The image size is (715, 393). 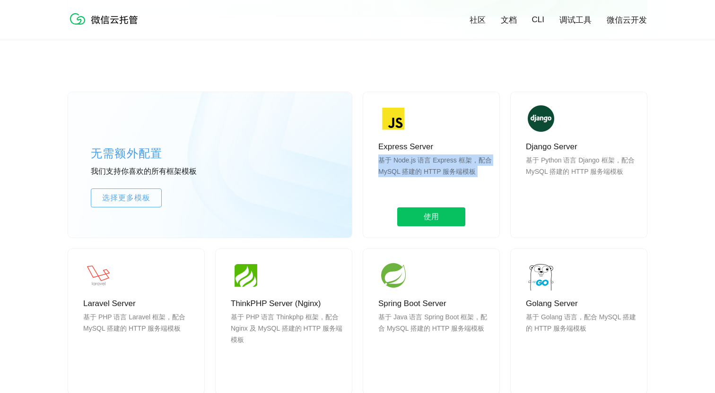 What do you see at coordinates (582, 147) in the screenshot?
I see `p: Django Server` at bounding box center [582, 147].